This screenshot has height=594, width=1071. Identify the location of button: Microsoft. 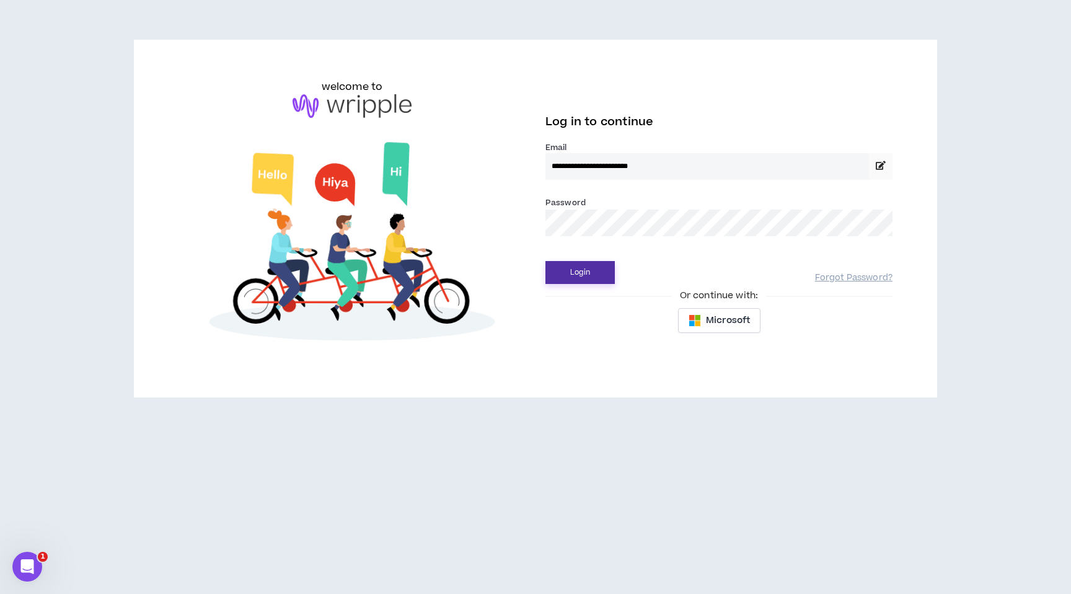
(719, 320).